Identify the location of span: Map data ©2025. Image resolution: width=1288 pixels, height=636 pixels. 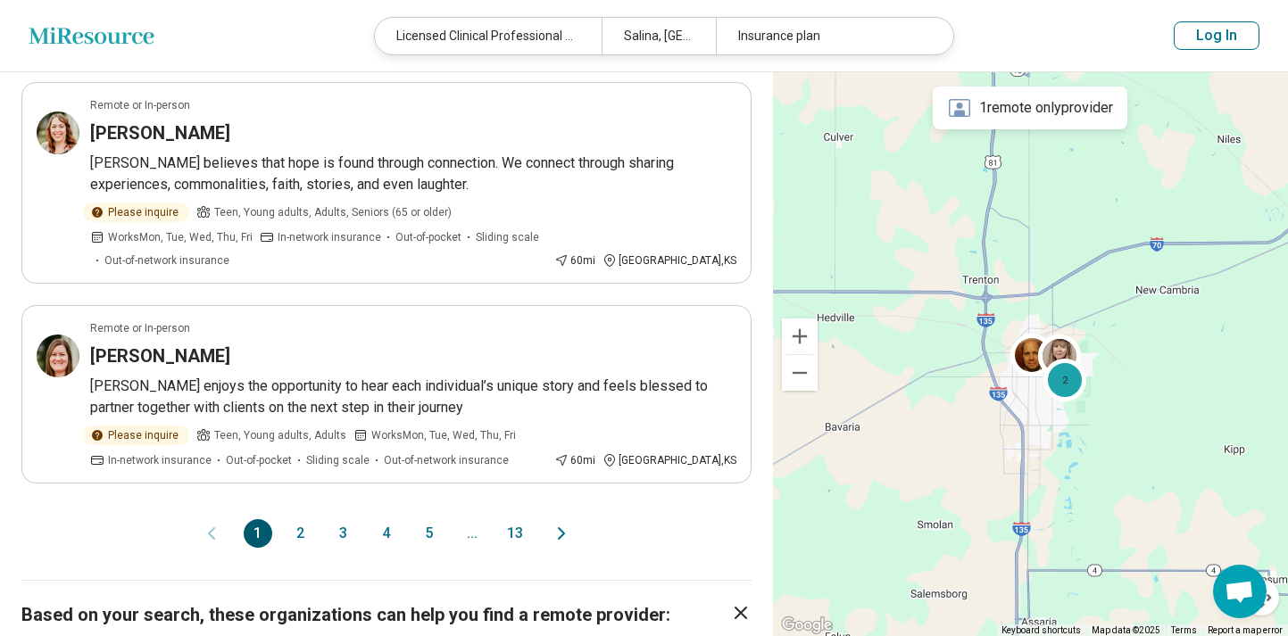
(1125, 630).